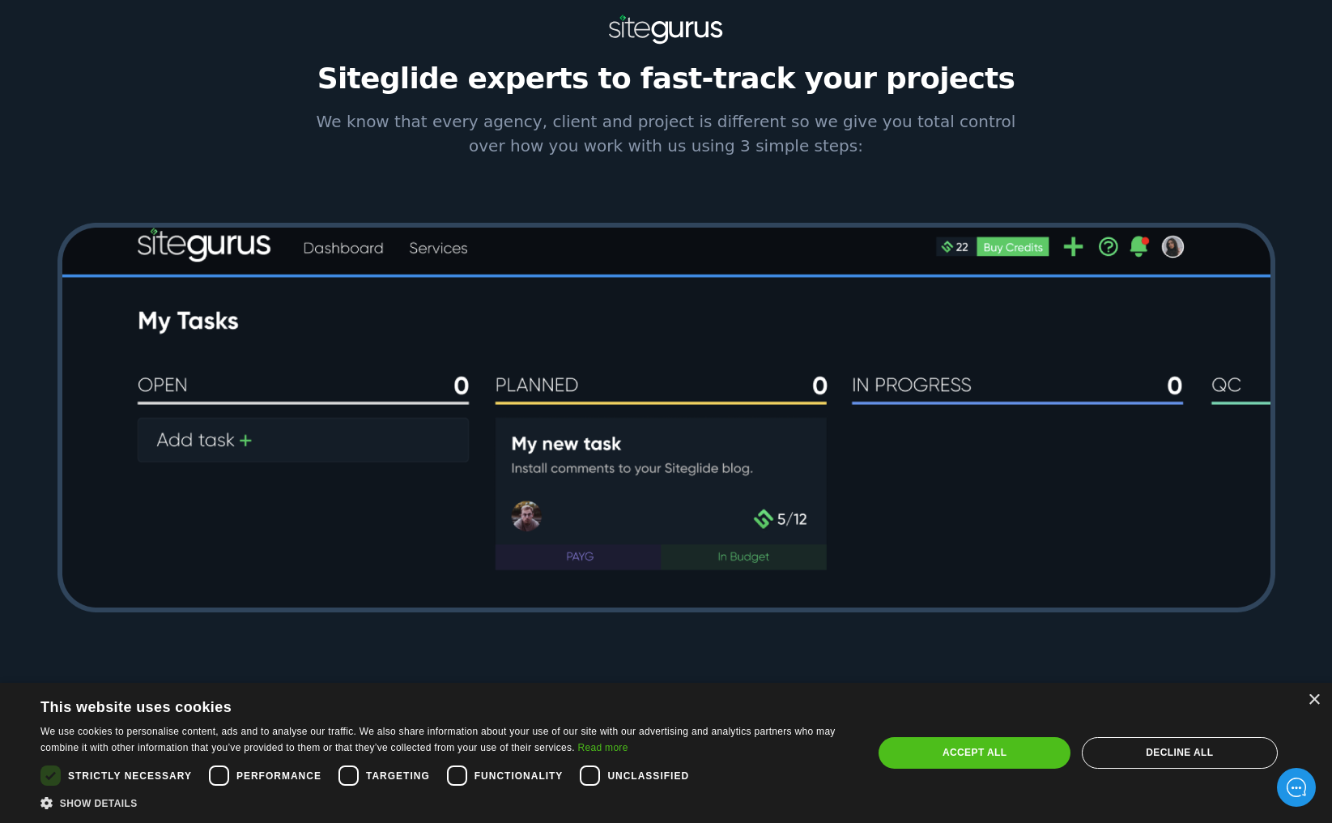 Image resolution: width=1332 pixels, height=823 pixels. Describe the element at coordinates (149, 199) in the screenshot. I see `span: New conversation` at that location.